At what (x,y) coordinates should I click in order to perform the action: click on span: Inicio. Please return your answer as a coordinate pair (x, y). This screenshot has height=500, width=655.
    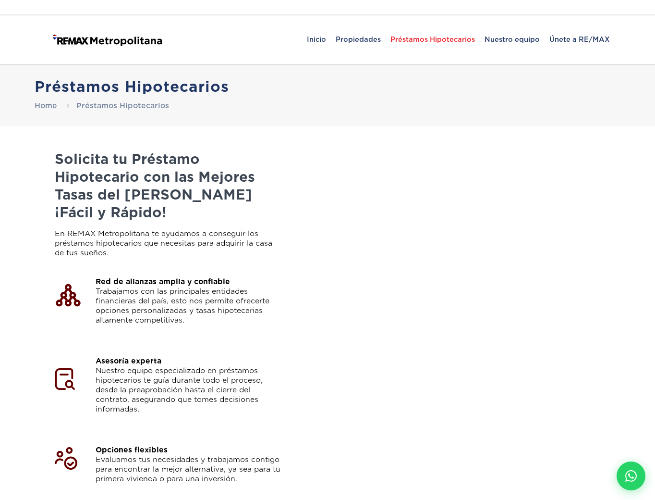
    Looking at the image, I should click on (317, 39).